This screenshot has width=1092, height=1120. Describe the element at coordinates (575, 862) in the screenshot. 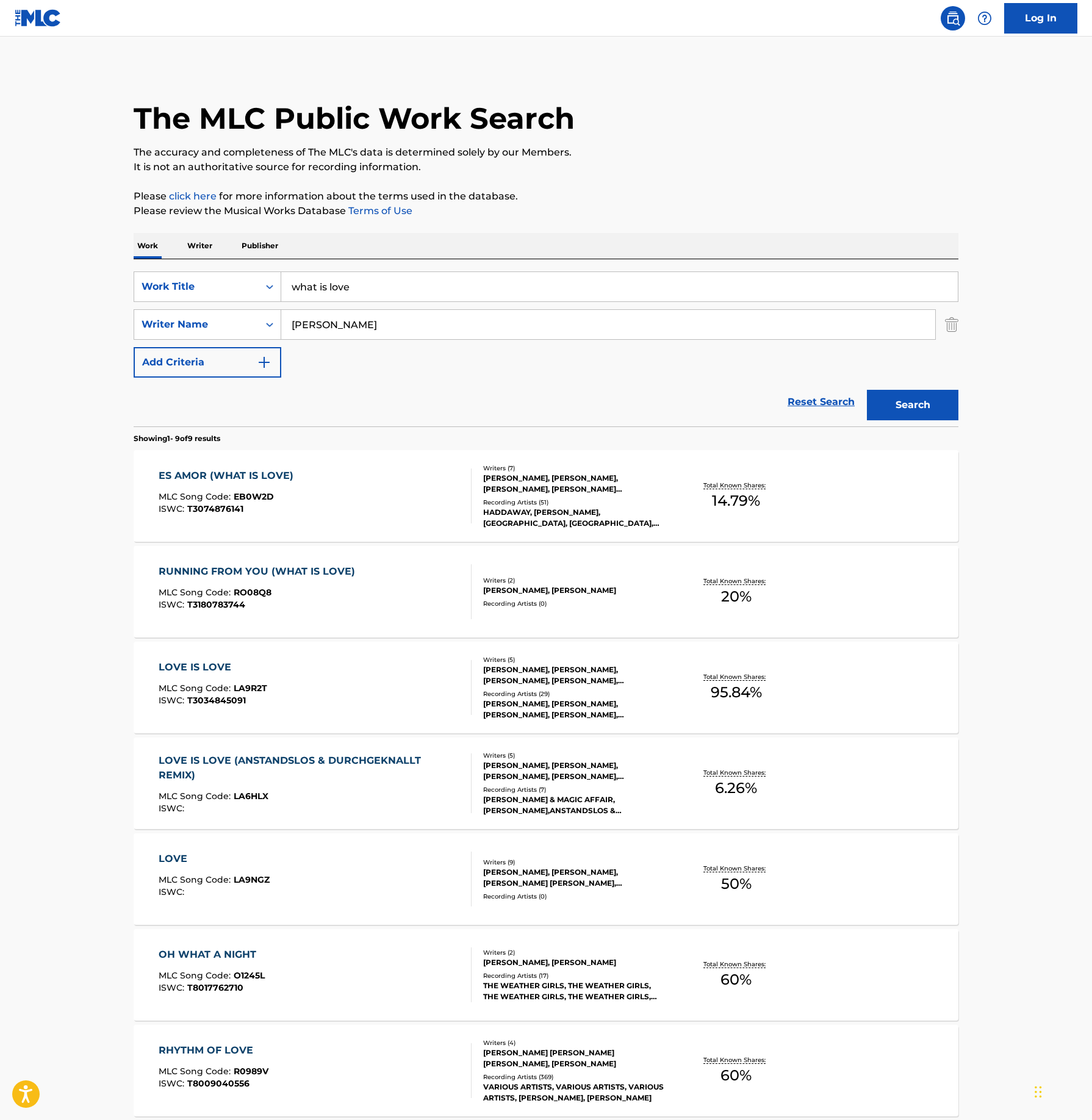

I see `div: Writers ( 9 )` at that location.